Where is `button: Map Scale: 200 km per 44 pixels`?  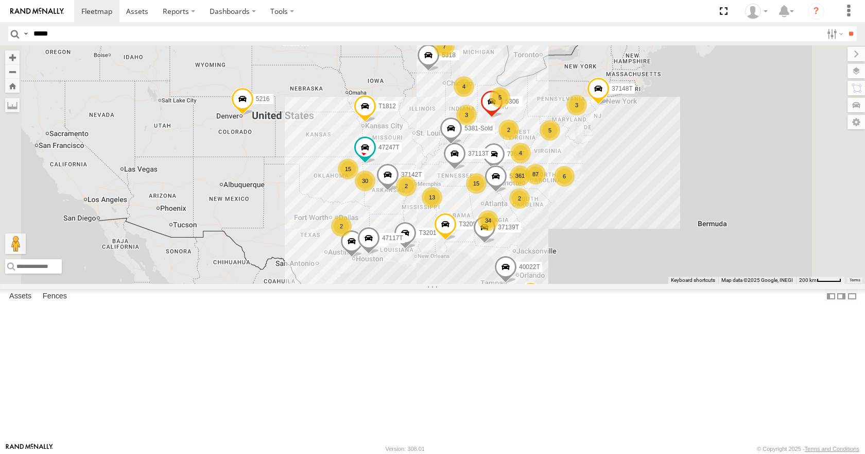
button: Map Scale: 200 km per 44 pixels is located at coordinates (820, 280).